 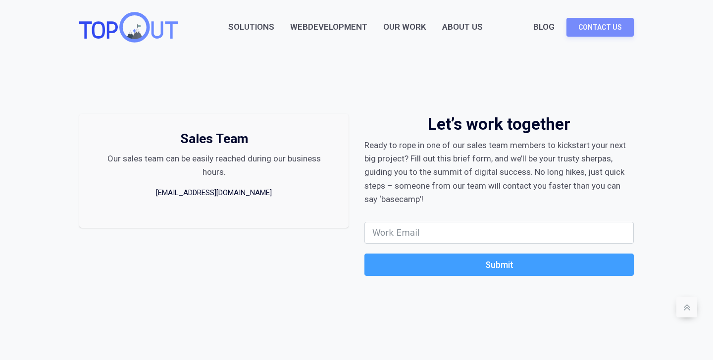 I want to click on ifsotrigger: Web, so click(x=299, y=27).